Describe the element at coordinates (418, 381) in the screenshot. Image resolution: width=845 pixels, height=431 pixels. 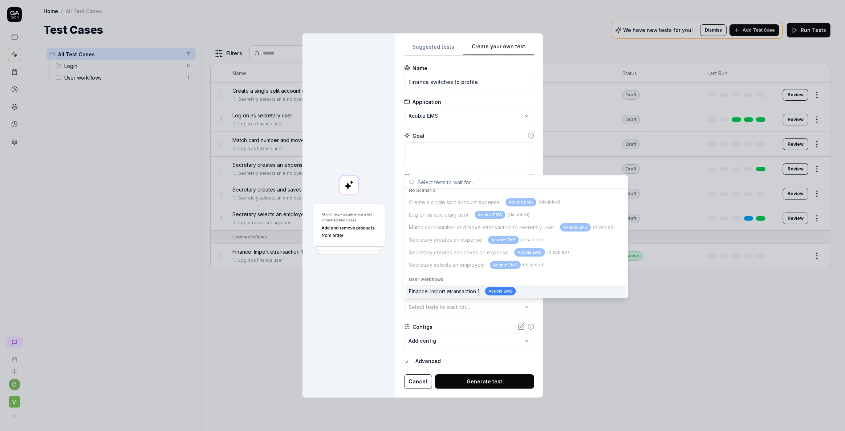
I see `button: Cancel` at that location.